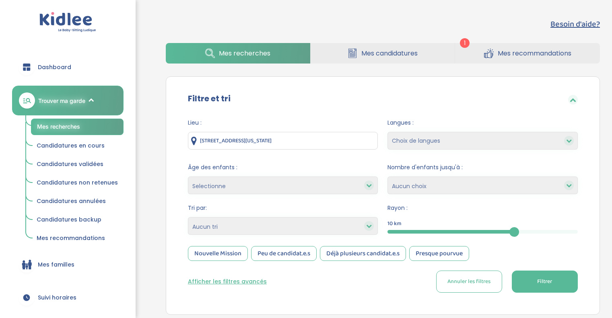  I want to click on a: Candidatures validées, so click(77, 165).